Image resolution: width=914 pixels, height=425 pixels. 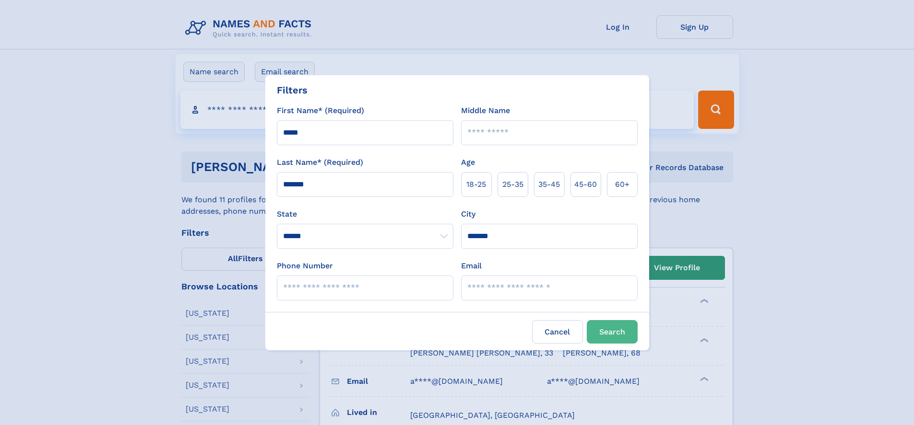 What do you see at coordinates (471, 266) in the screenshot?
I see `label: Email` at bounding box center [471, 266].